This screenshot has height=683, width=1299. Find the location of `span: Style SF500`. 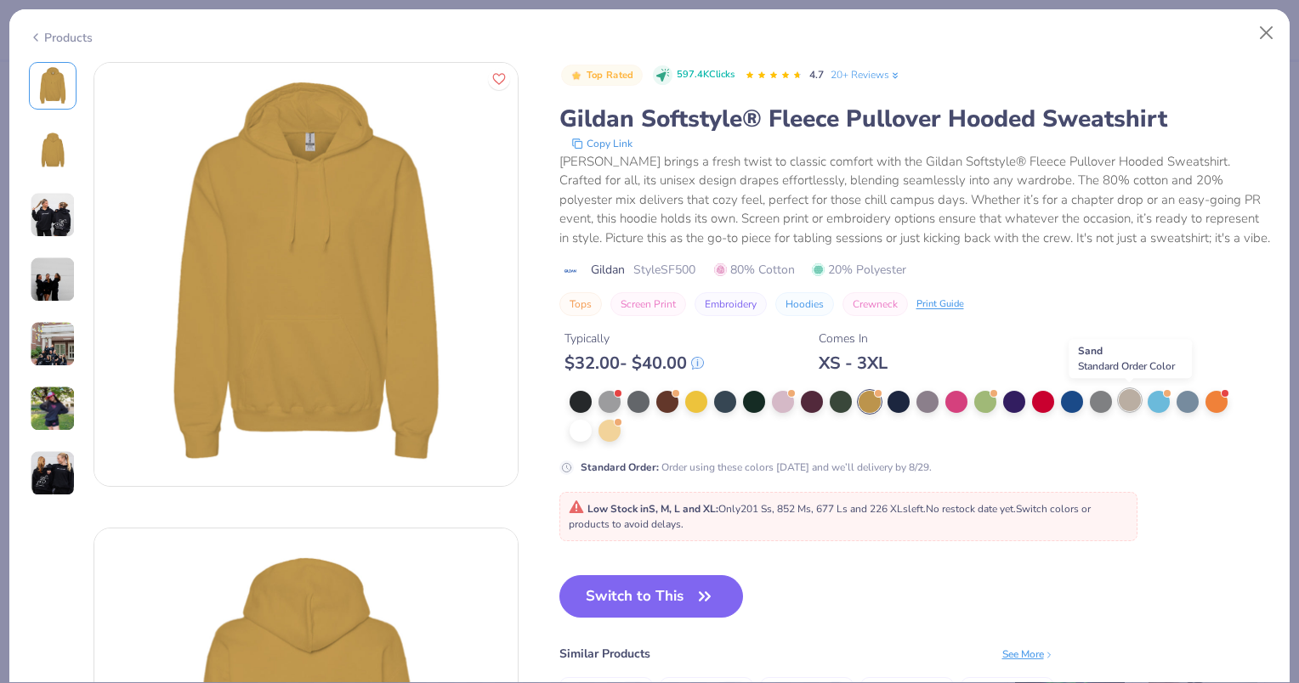

span: Style SF500 is located at coordinates (664, 269).